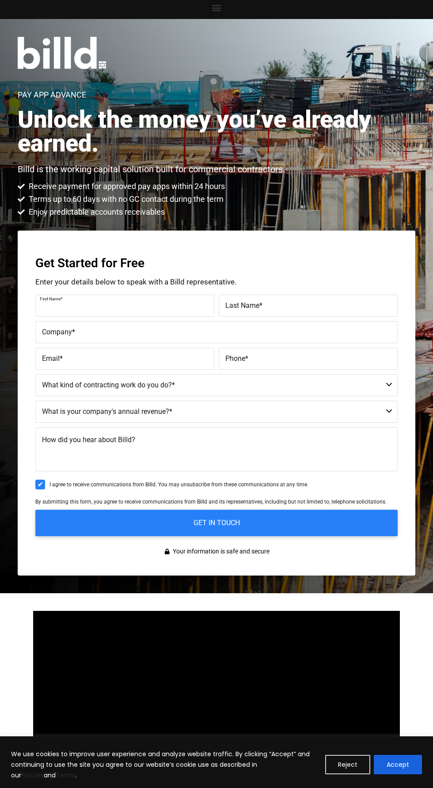  Describe the element at coordinates (95, 212) in the screenshot. I see `span: Enjoy predictable accounts receivables` at that location.